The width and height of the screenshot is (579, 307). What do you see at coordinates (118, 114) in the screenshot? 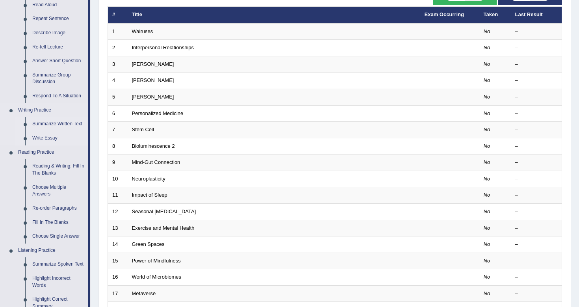
I see `td: 6` at bounding box center [118, 114].